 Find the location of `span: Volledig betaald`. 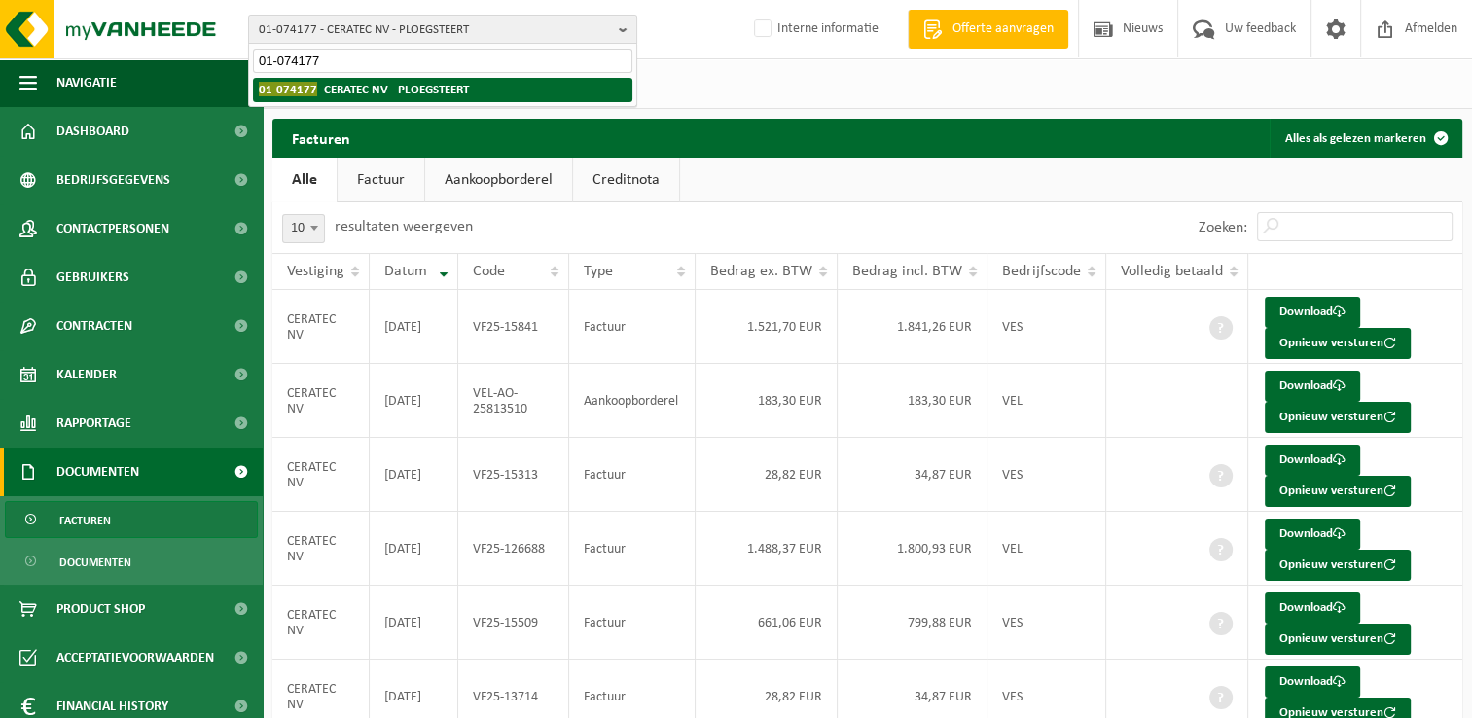

span: Volledig betaald is located at coordinates (1171, 271).